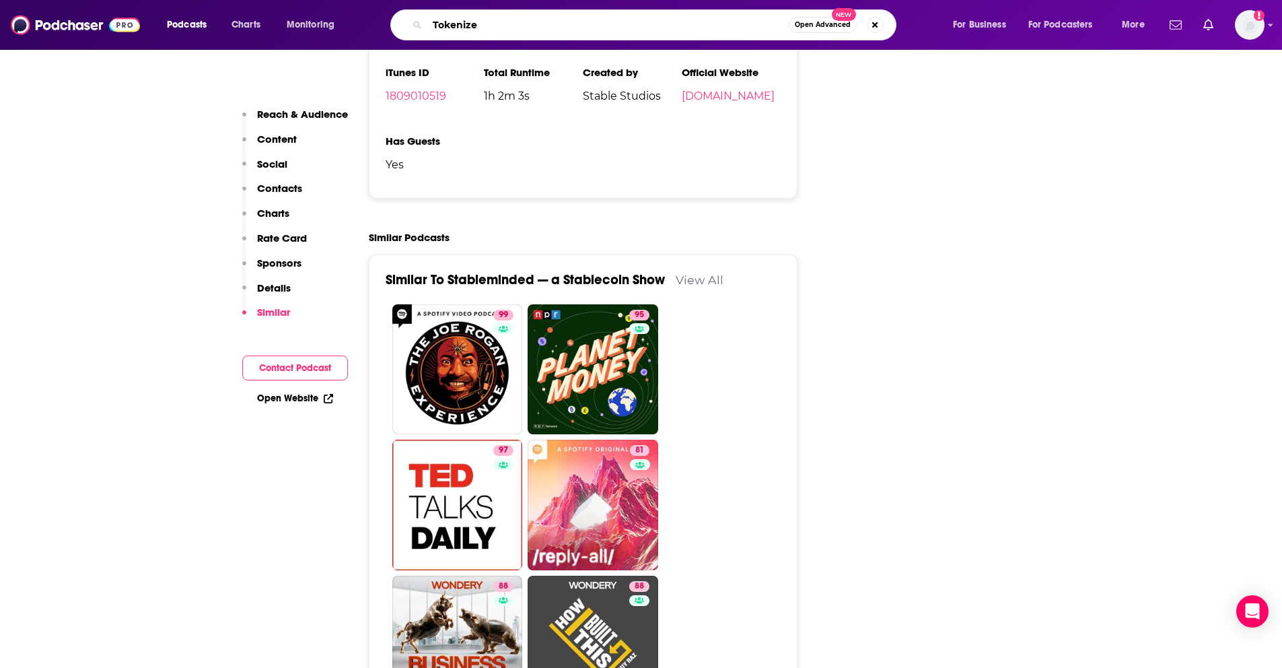  Describe the element at coordinates (533, 96) in the screenshot. I see `span: 1h 2m 3s` at that location.